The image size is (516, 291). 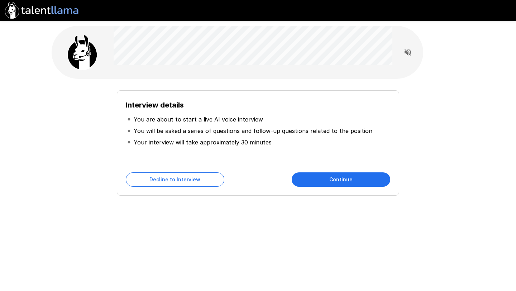 What do you see at coordinates (82, 52) in the screenshot?
I see `img: llama_clean.png` at bounding box center [82, 52].